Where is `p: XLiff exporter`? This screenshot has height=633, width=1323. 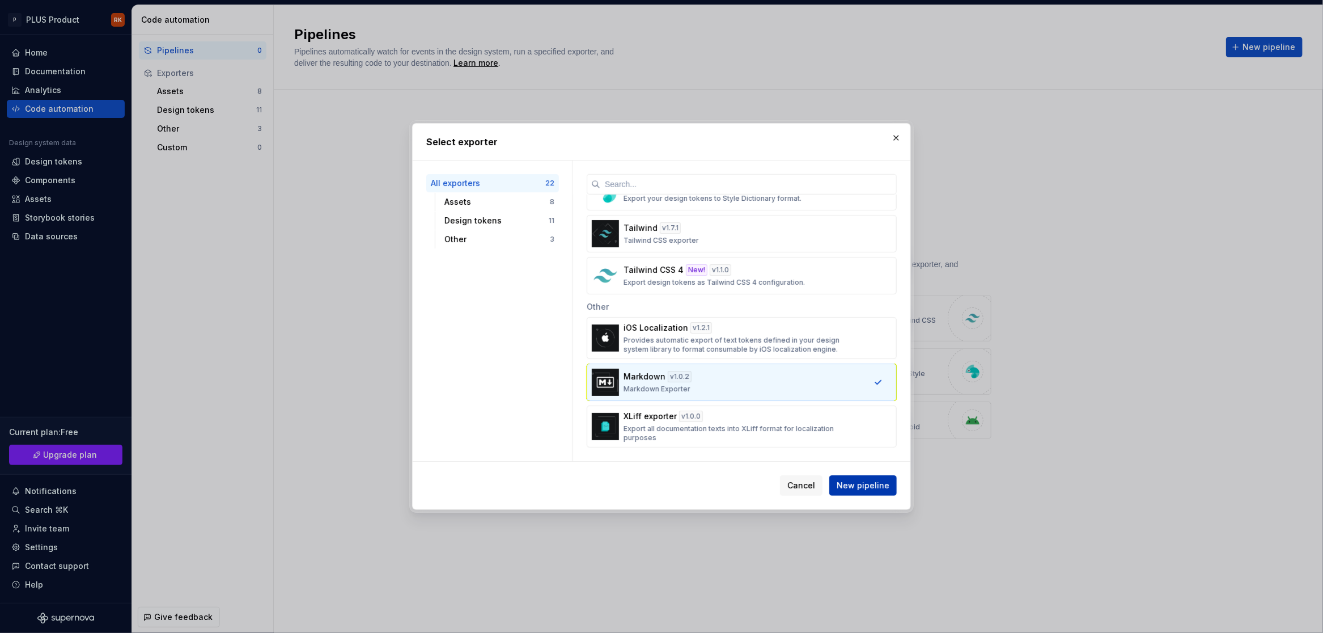
p: XLiff exporter is located at coordinates (650, 416).